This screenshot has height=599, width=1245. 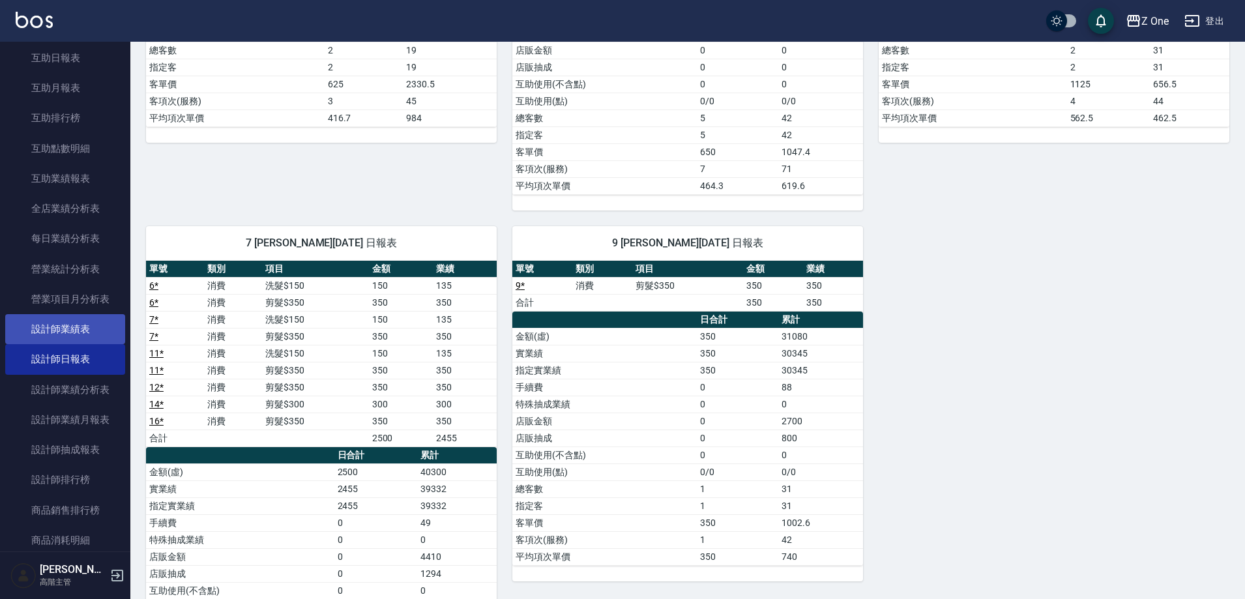 What do you see at coordinates (65, 540) in the screenshot?
I see `a: 商品消耗明細` at bounding box center [65, 540].